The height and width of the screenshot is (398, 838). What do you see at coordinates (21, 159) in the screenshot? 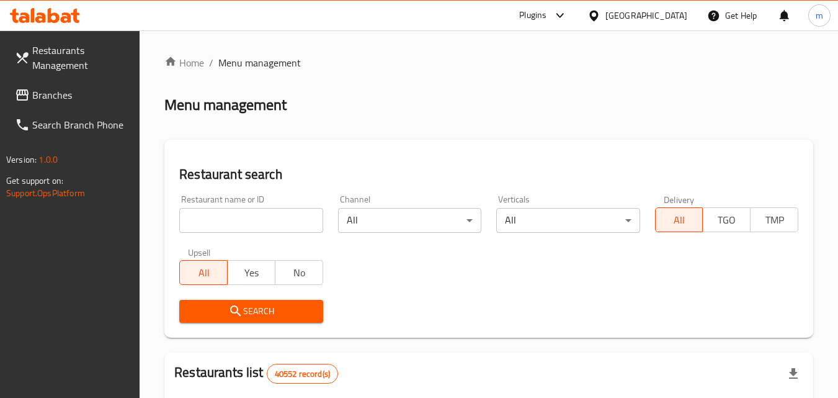
I see `span: Version:` at bounding box center [21, 159].